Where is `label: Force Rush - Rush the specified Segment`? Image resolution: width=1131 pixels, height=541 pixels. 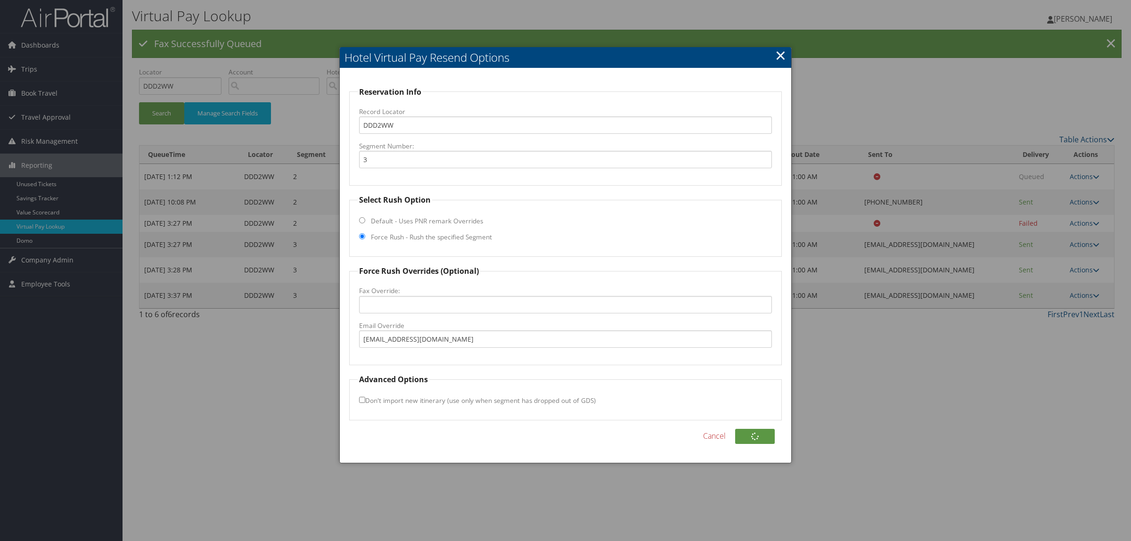 label: Force Rush - Rush the specified Segment is located at coordinates (431, 237).